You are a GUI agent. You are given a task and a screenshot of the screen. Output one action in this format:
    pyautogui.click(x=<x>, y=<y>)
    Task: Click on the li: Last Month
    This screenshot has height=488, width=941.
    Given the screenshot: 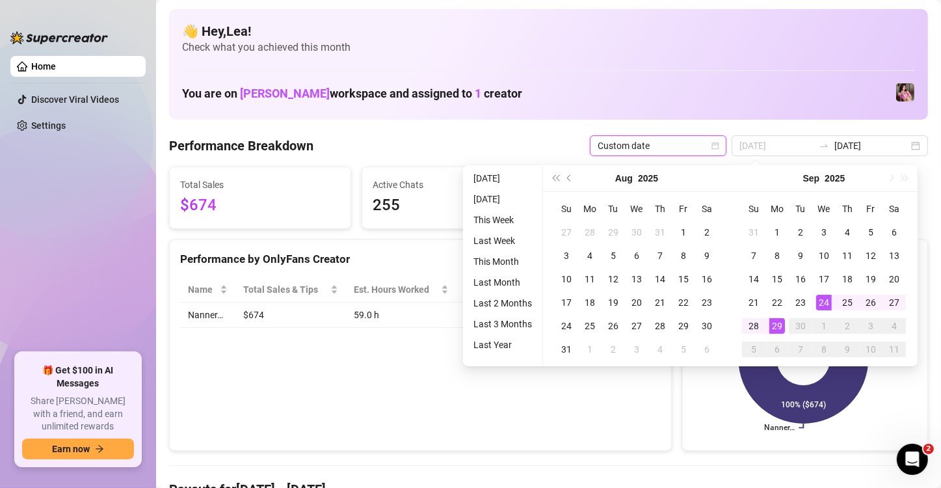 What is the action you would take?
    pyautogui.click(x=503, y=282)
    